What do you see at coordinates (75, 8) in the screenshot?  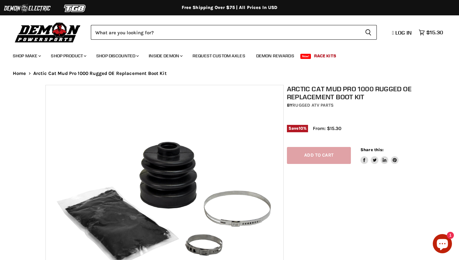 I see `img: TGB Logo 2` at bounding box center [75, 8].